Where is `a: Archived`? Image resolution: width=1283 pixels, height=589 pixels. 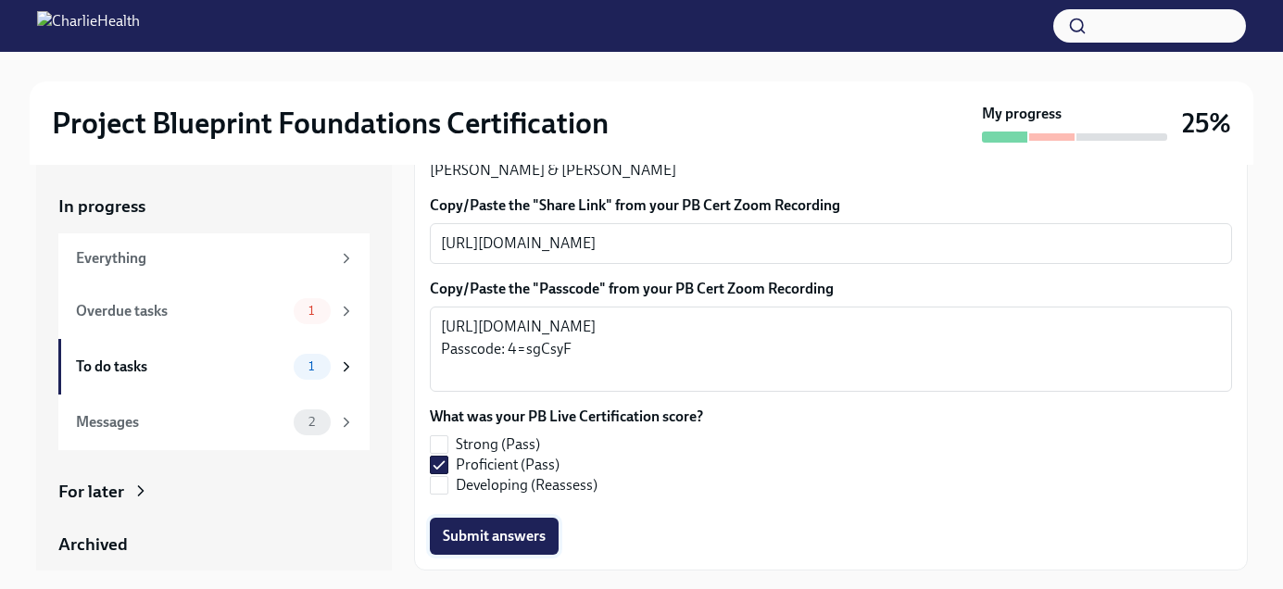 a: Archived is located at coordinates (214, 545).